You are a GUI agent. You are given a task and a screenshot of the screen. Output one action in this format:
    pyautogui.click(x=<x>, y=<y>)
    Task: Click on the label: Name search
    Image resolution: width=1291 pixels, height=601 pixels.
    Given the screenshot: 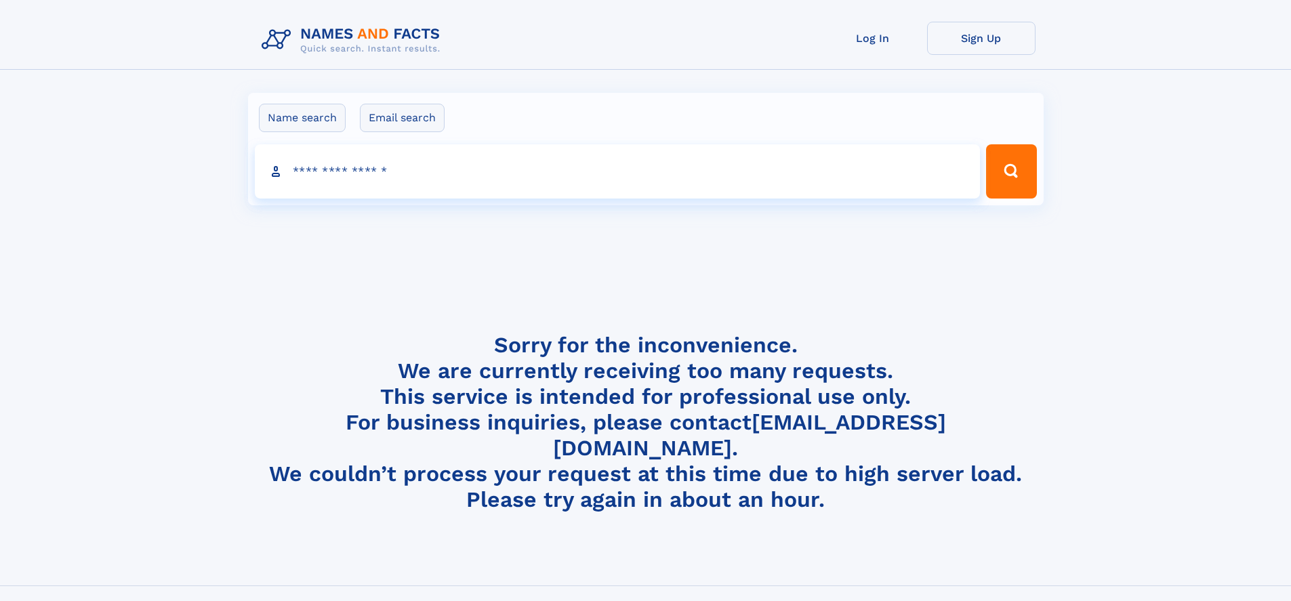 What is the action you would take?
    pyautogui.click(x=302, y=118)
    